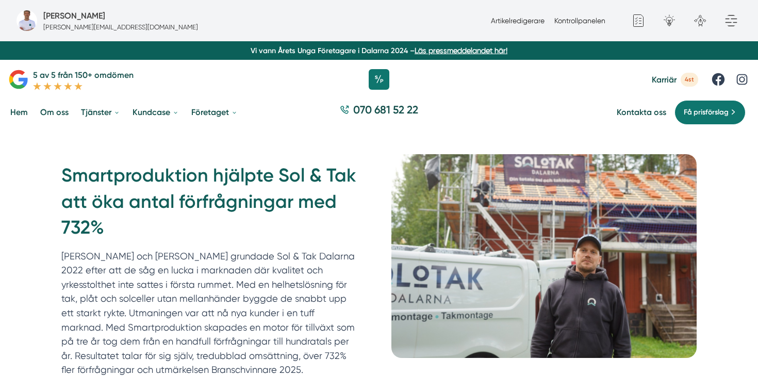 Image resolution: width=758 pixels, height=392 pixels. Describe the element at coordinates (664, 79) in the screenshot. I see `span: Karriär` at that location.